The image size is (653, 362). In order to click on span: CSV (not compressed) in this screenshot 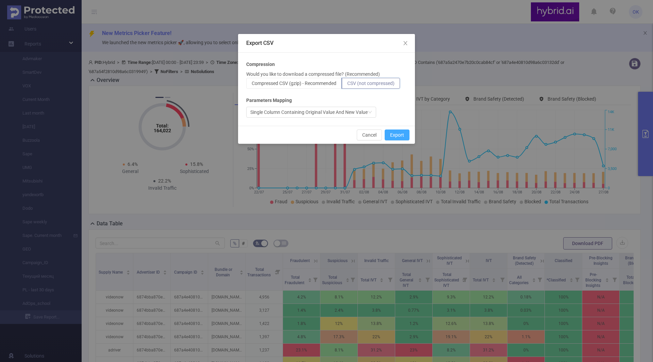, I will do `click(370, 83)`.